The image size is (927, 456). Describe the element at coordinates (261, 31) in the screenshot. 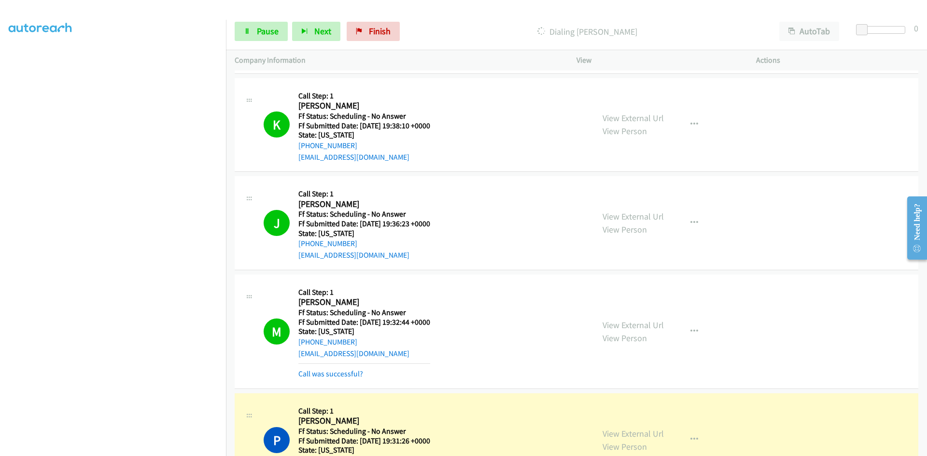

I see `a: Pause` at that location.